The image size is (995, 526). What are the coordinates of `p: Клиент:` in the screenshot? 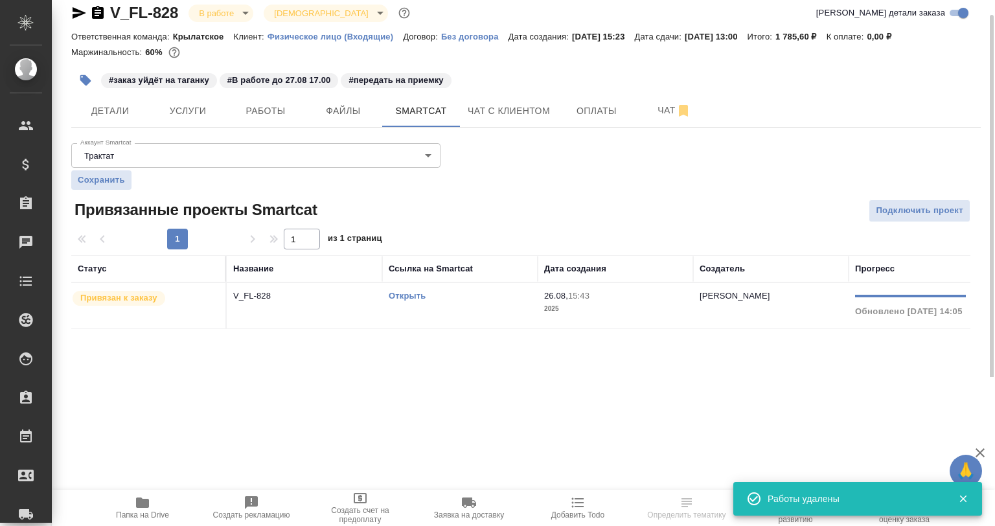 It's located at (250, 36).